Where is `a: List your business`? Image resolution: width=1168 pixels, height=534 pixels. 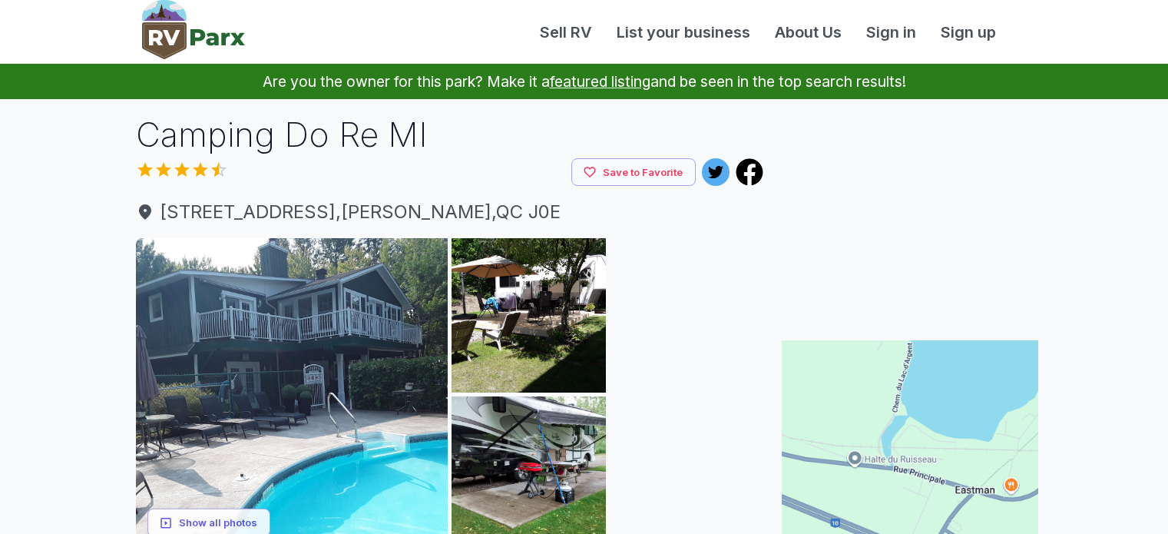
a: List your business is located at coordinates (684, 32).